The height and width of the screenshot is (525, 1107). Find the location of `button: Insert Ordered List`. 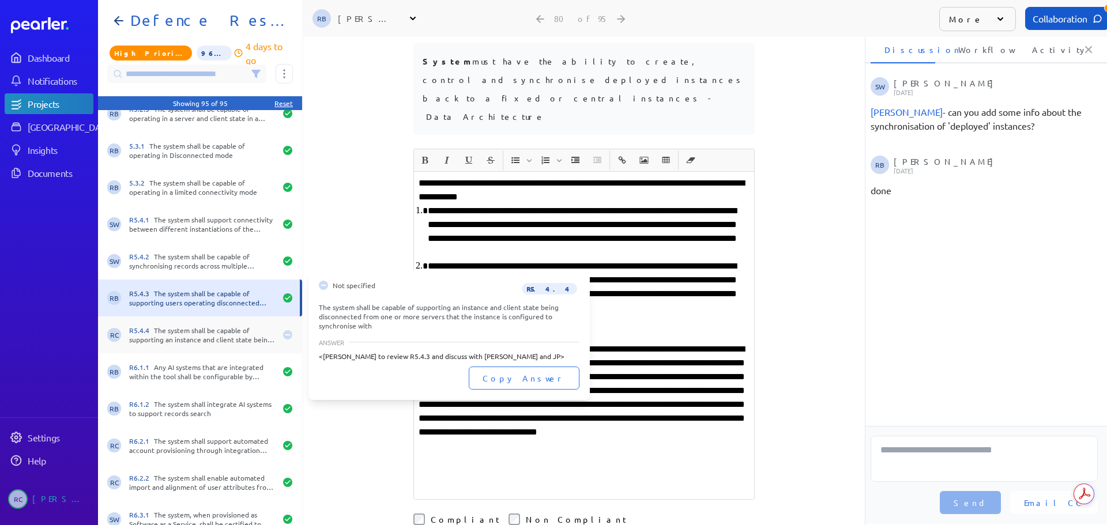

button: Insert Ordered List is located at coordinates (546, 160).